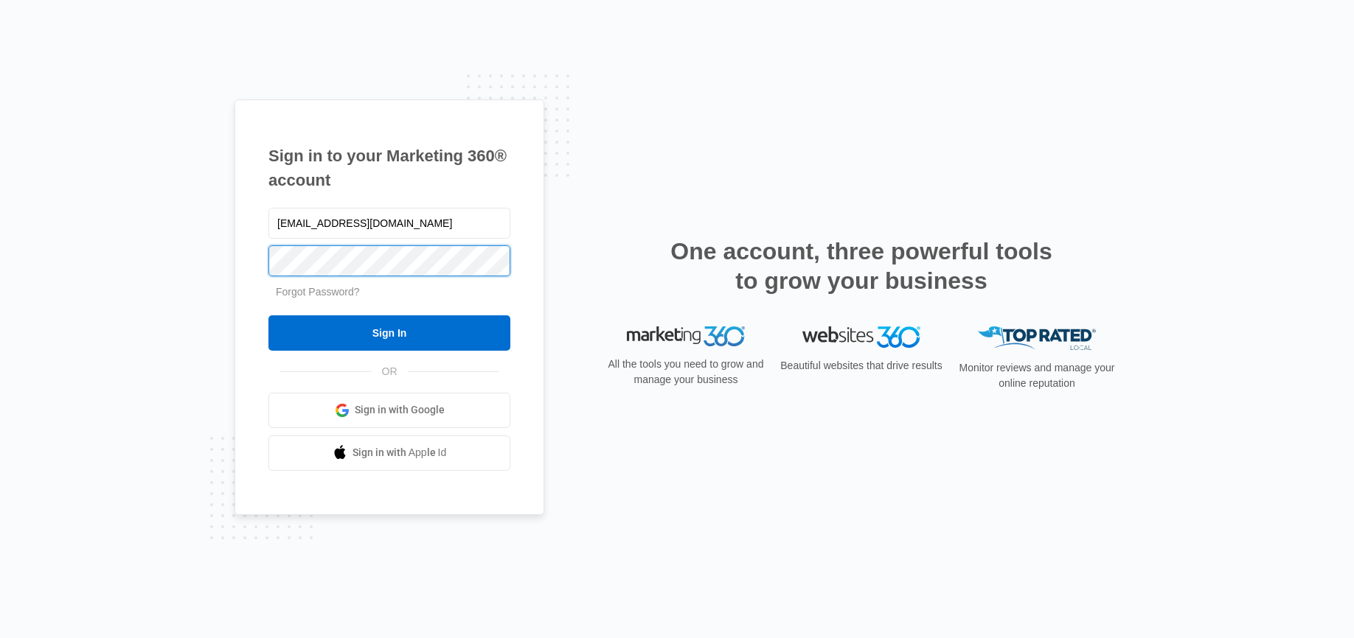 Image resolution: width=1354 pixels, height=638 pixels. I want to click on span: Sign in with Google, so click(400, 410).